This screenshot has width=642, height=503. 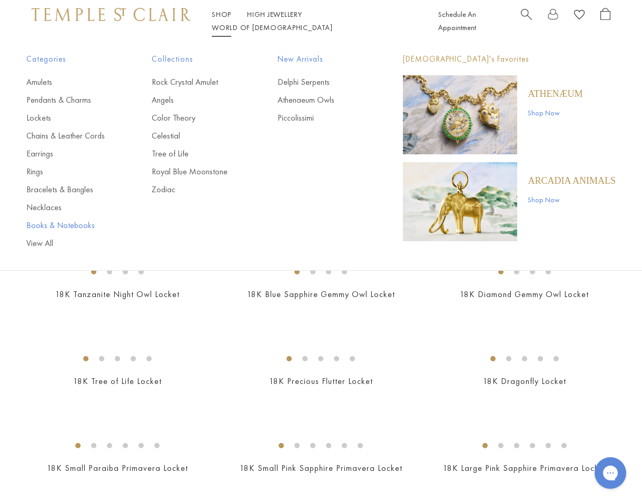 What do you see at coordinates (605, 21) in the screenshot?
I see `a: Open Shopping Bag` at bounding box center [605, 21].